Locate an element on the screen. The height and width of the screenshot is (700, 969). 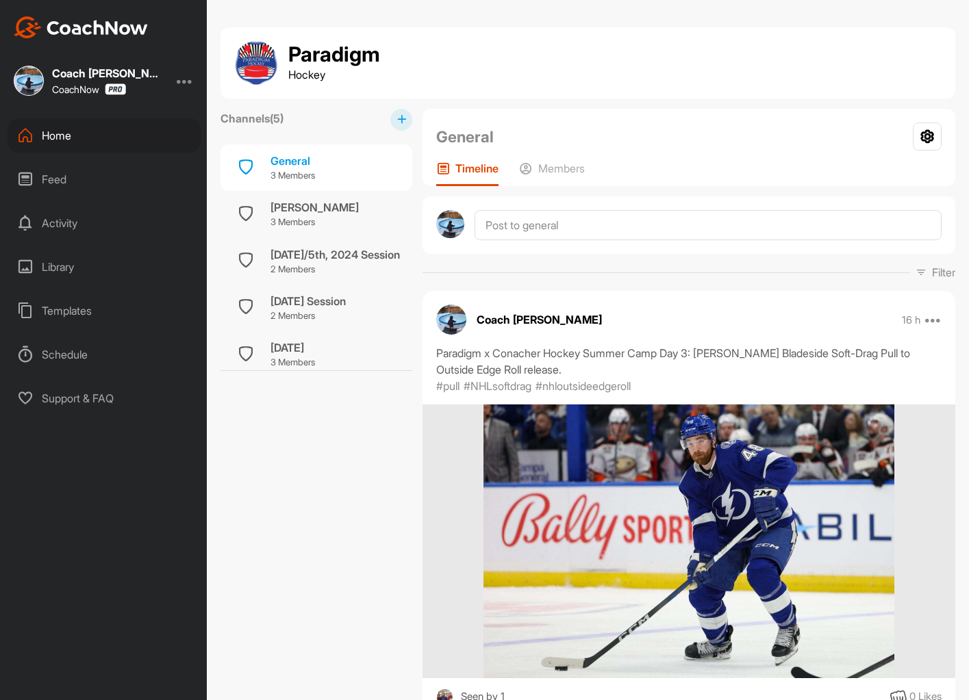
p: Hockey is located at coordinates (334, 75).